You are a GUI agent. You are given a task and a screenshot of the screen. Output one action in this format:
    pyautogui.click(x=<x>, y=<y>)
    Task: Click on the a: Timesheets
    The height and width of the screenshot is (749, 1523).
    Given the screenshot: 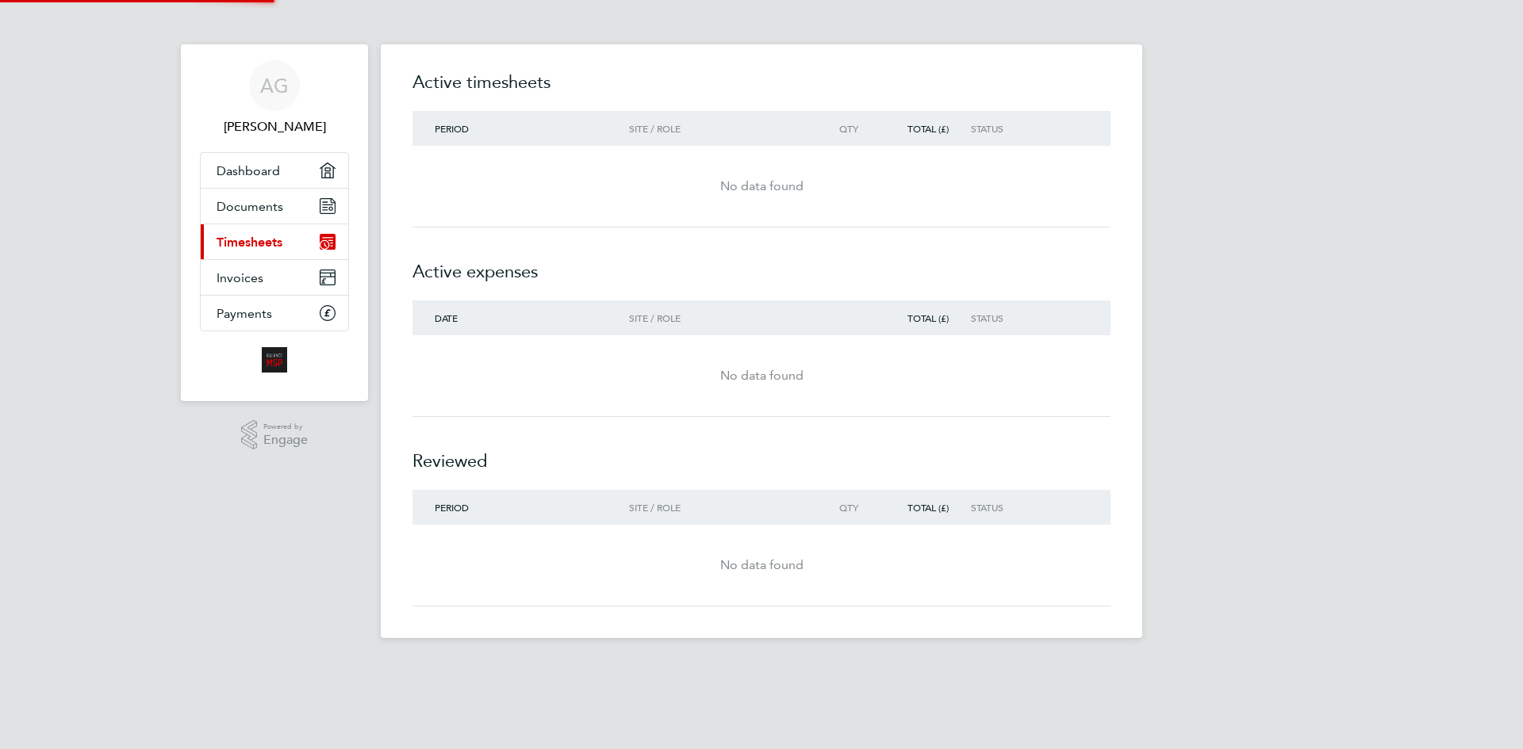 What is the action you would take?
    pyautogui.click(x=274, y=242)
    